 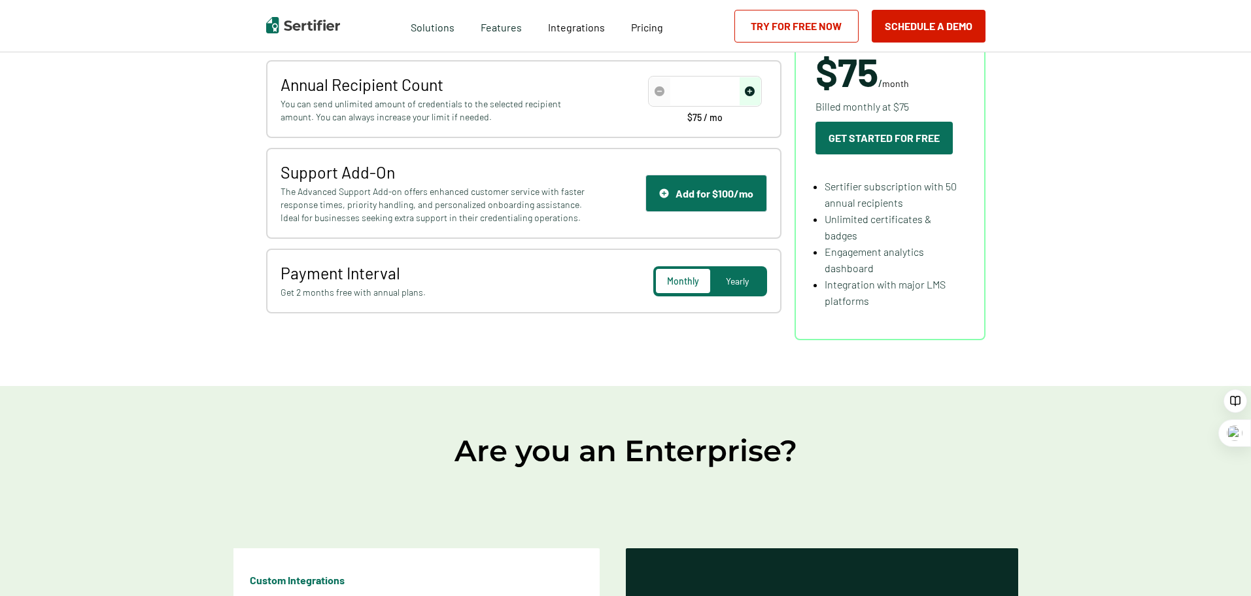 What do you see at coordinates (576, 26) in the screenshot?
I see `a: Integrations` at bounding box center [576, 26].